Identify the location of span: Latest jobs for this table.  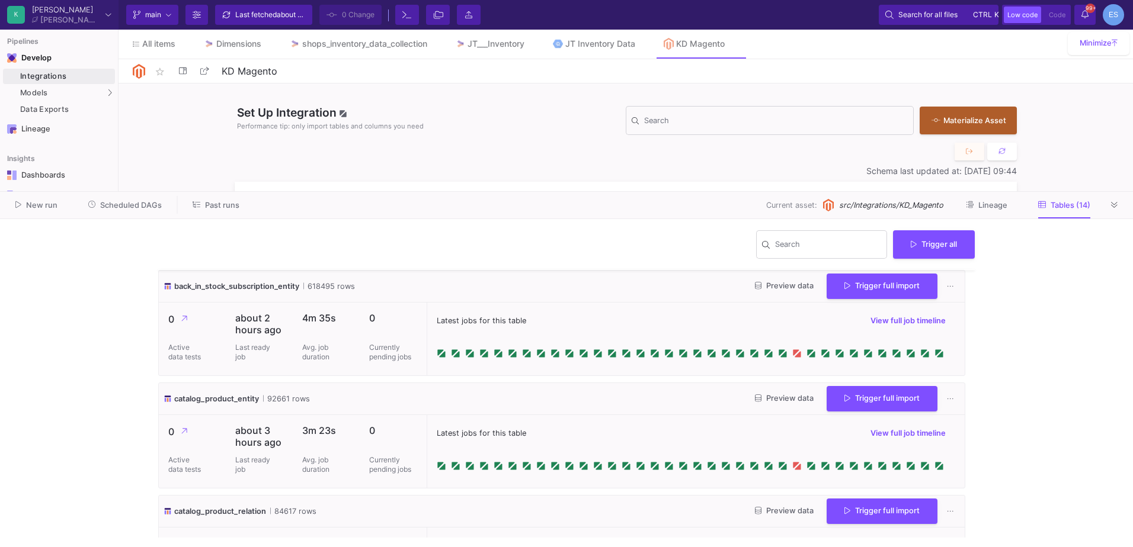
(481, 320).